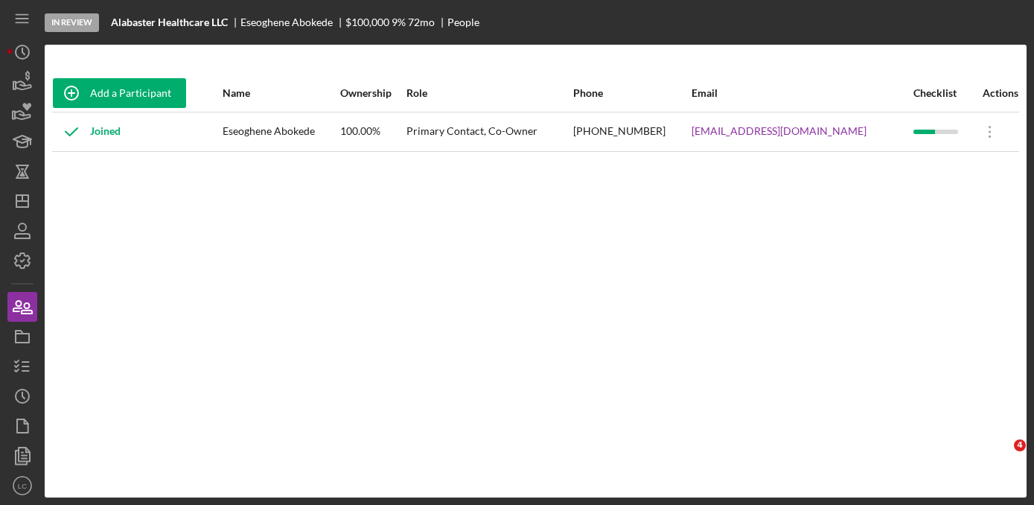  What do you see at coordinates (421, 22) in the screenshot?
I see `div: 72 mo` at bounding box center [421, 22].